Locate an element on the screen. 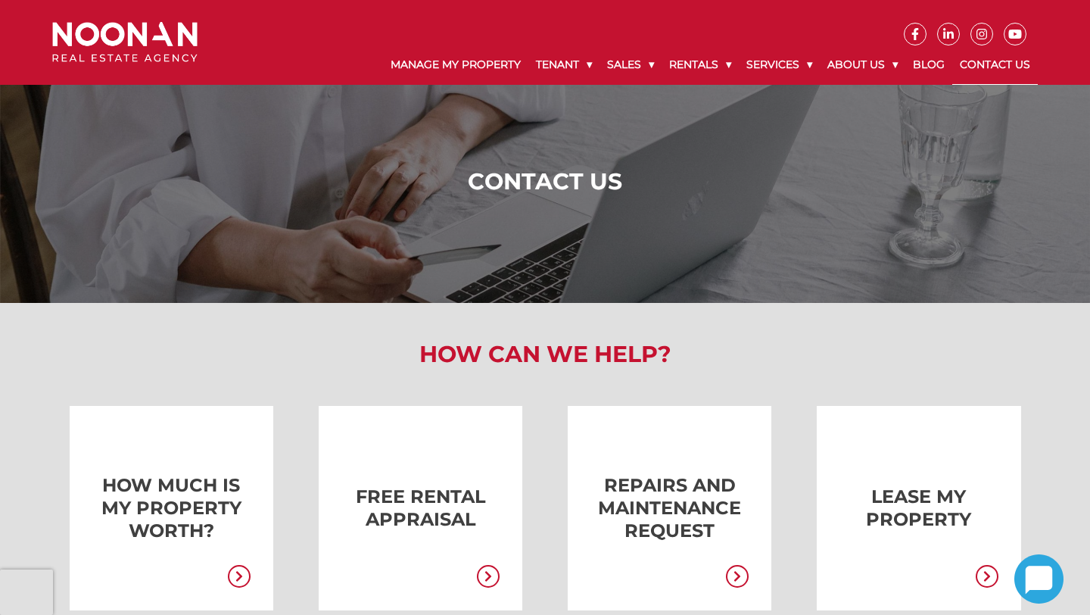 This screenshot has height=615, width=1090. h1: Contact Us is located at coordinates (545, 182).